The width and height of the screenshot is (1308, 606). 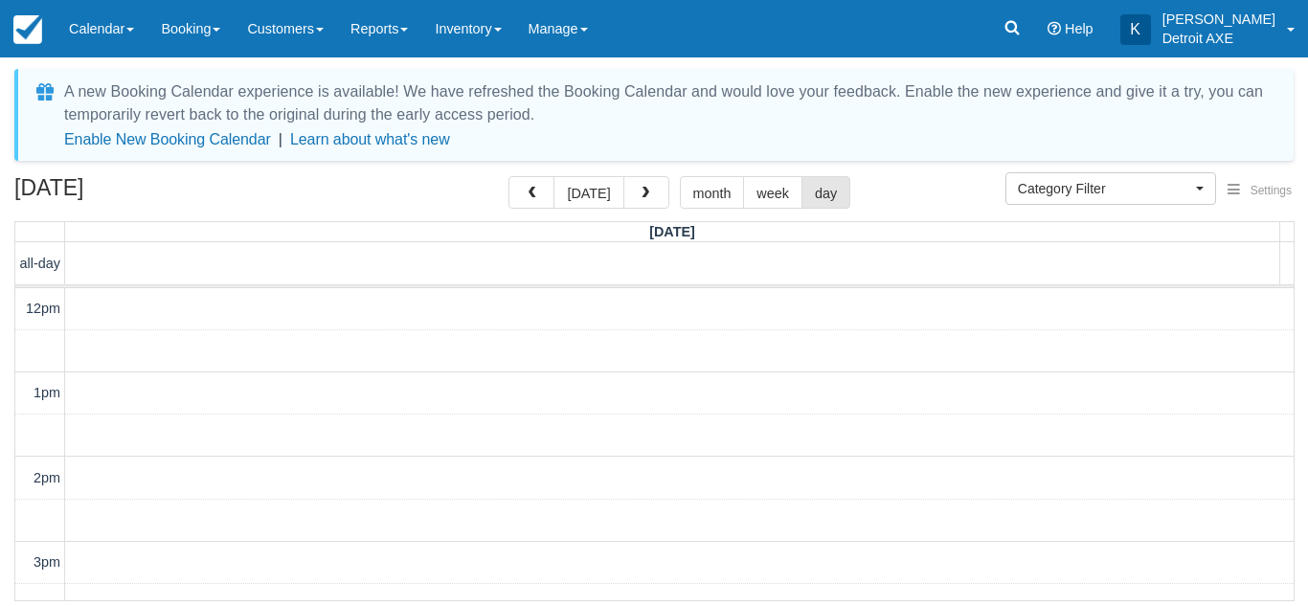 What do you see at coordinates (773, 192) in the screenshot?
I see `button: week` at bounding box center [773, 192].